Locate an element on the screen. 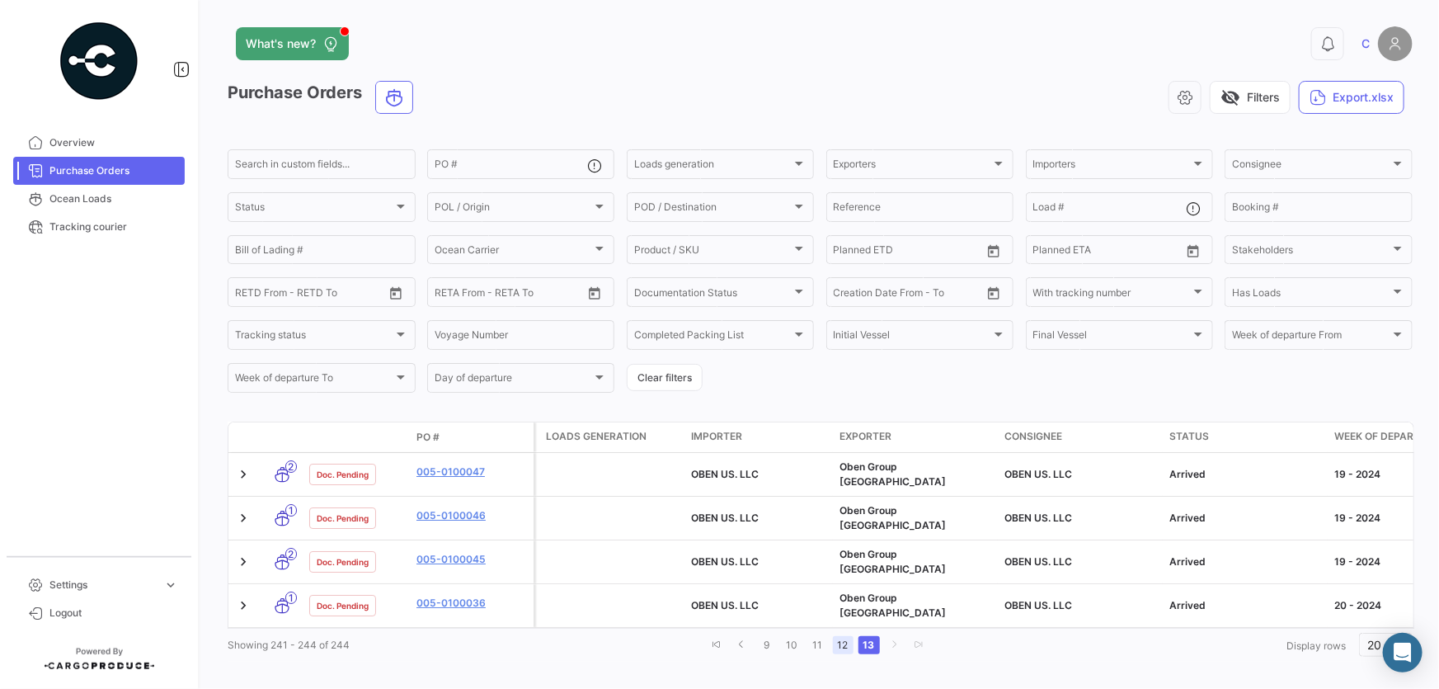 Image resolution: width=1439 pixels, height=689 pixels. span: expand_more is located at coordinates (171, 585).